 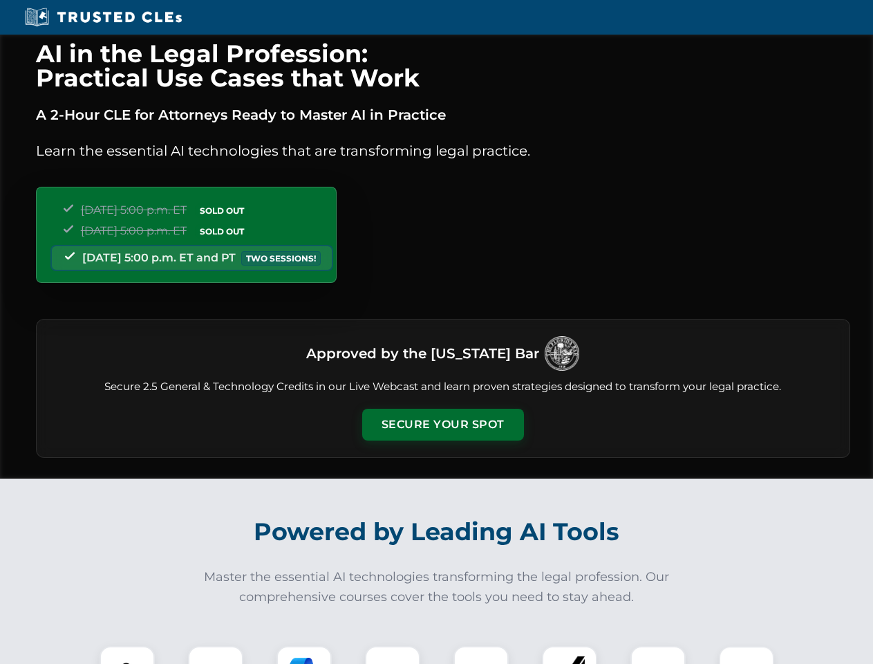 What do you see at coordinates (443, 66) in the screenshot?
I see `h1: AI in the Legal Profession: Practical Use Cases that Work` at bounding box center [443, 66].